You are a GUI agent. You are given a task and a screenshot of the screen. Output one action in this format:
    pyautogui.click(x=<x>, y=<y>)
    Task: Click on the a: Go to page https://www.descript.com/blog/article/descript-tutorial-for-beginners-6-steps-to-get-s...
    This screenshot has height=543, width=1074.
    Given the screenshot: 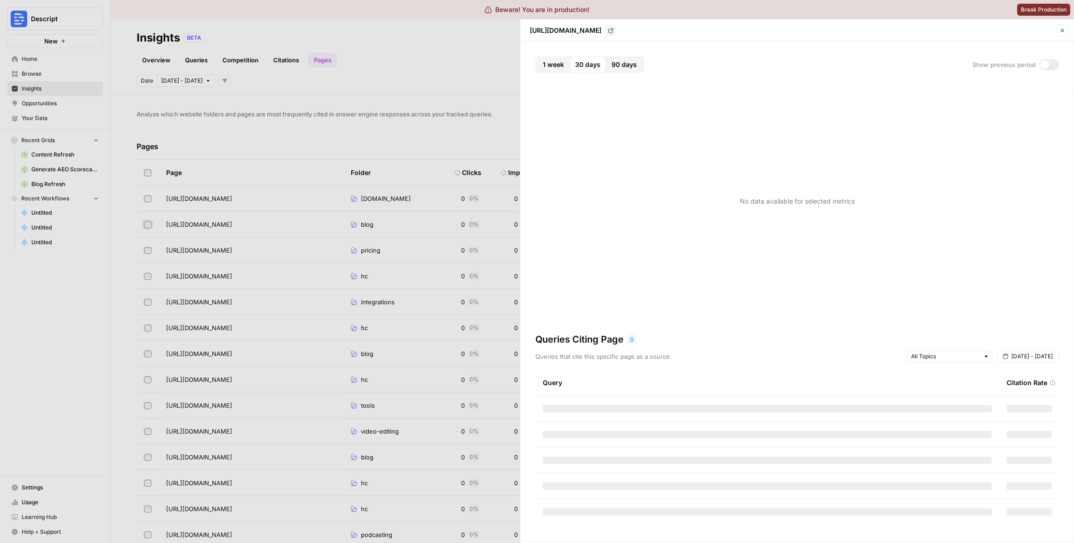 What is the action you would take?
    pyautogui.click(x=611, y=30)
    